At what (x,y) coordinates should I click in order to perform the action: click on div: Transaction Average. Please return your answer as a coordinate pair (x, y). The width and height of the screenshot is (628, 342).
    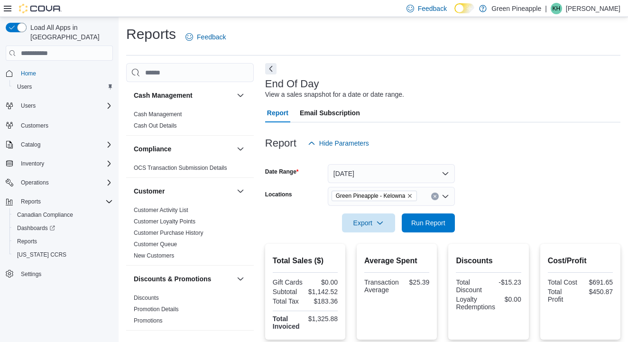
    Looking at the image, I should click on (381, 286).